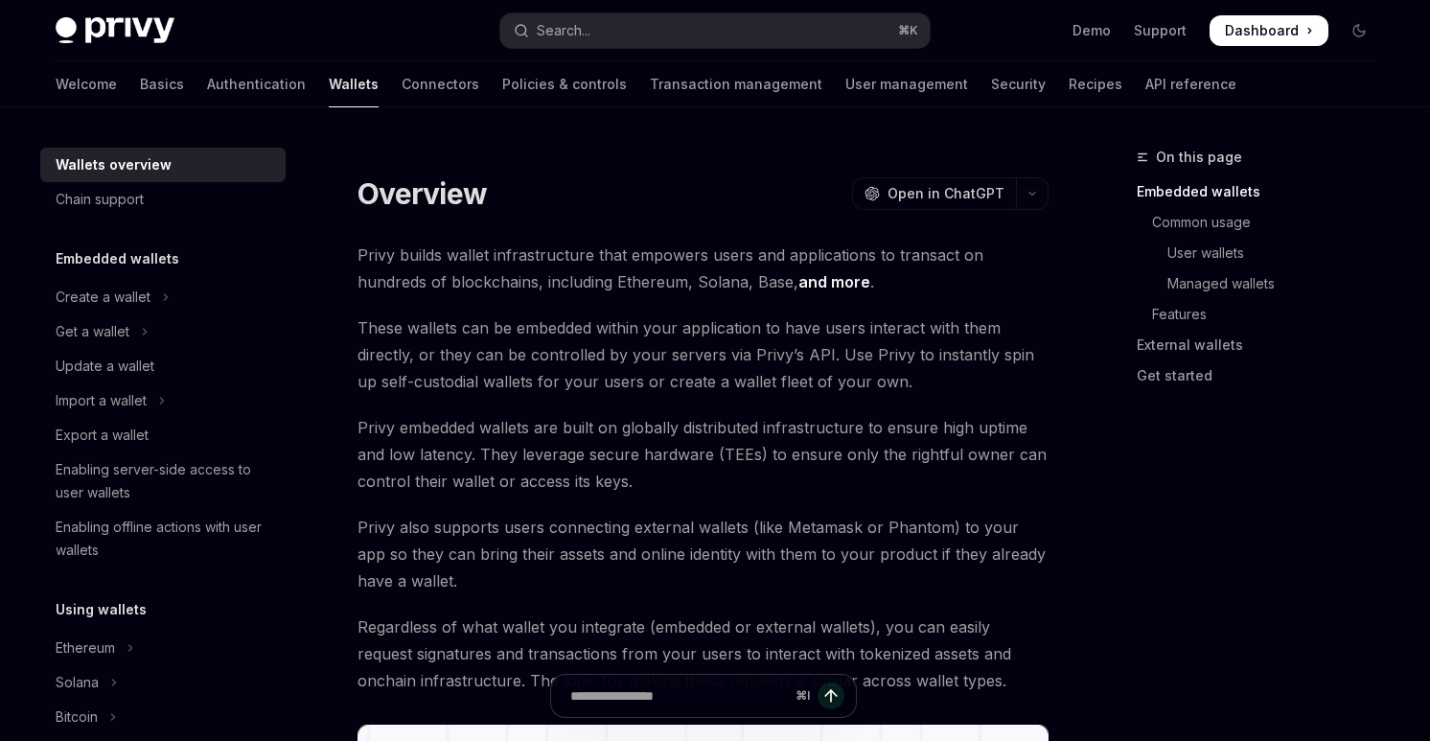  What do you see at coordinates (101, 610) in the screenshot?
I see `h5: Using wallets` at bounding box center [101, 610].